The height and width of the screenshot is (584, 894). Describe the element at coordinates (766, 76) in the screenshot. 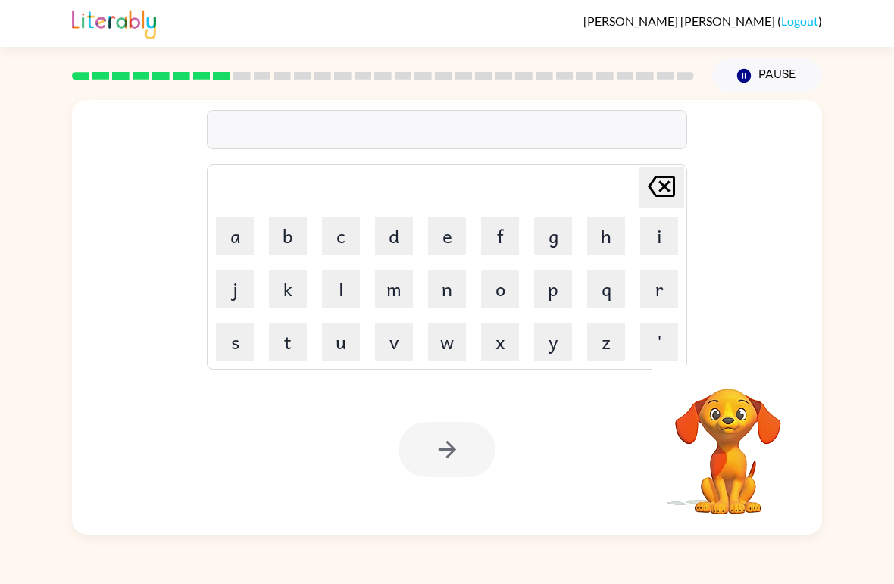

I see `button: Pause` at that location.